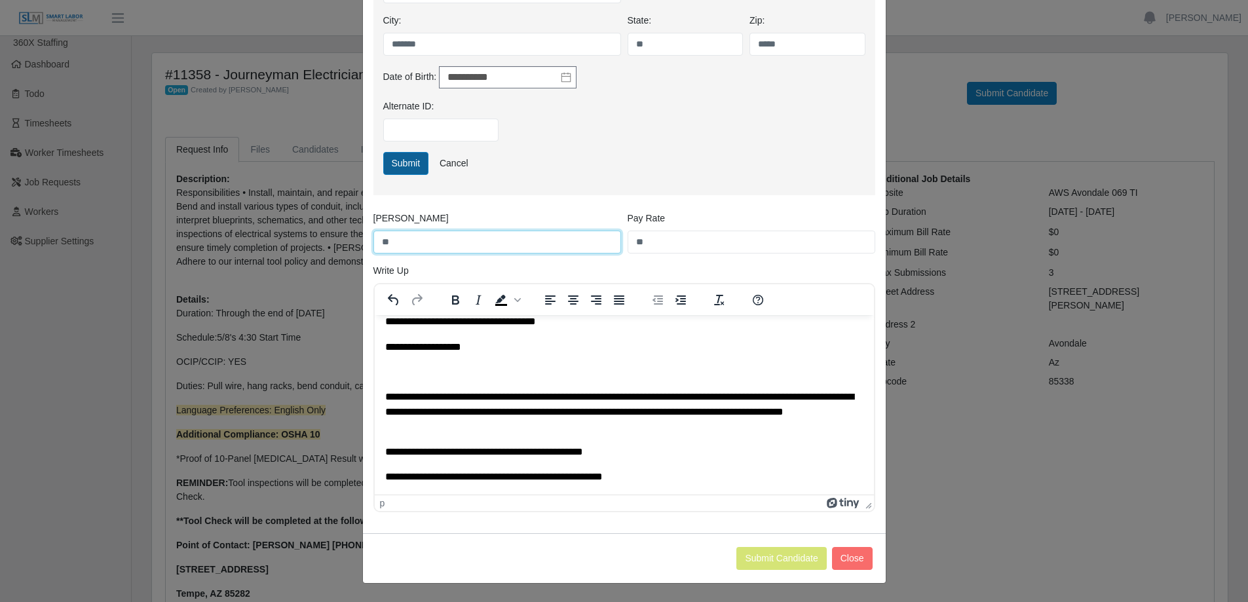 The image size is (1248, 602). I want to click on button: Italic, so click(478, 300).